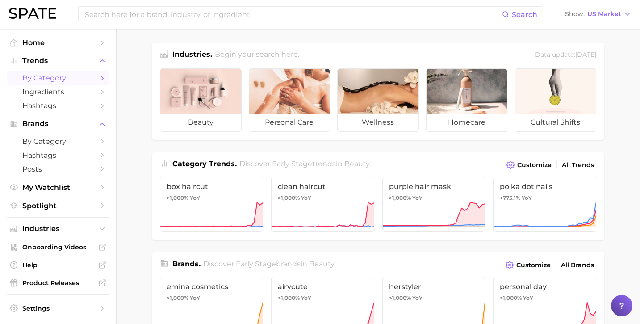 Image resolution: width=640 pixels, height=324 pixels. I want to click on span: Industries, so click(58, 229).